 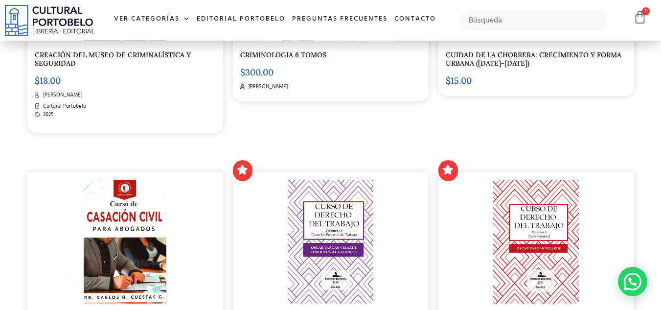 What do you see at coordinates (63, 106) in the screenshot?
I see `span: Cultural Portobelo` at bounding box center [63, 106].